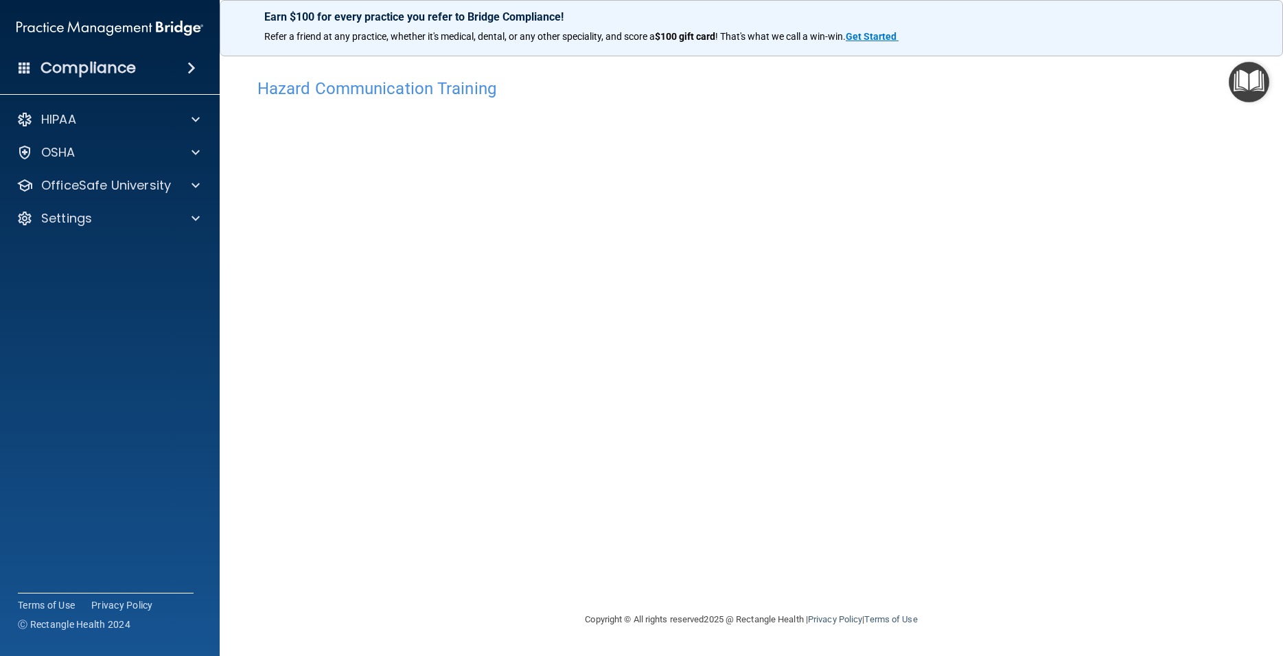 The image size is (1283, 656). Describe the element at coordinates (108, 185) in the screenshot. I see `a: OfficeSafe University` at that location.